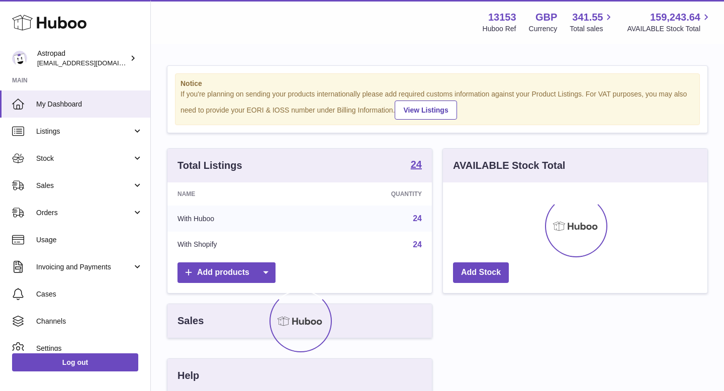 Image resolution: width=724 pixels, height=391 pixels. Describe the element at coordinates (226, 272) in the screenshot. I see `a: Add products` at that location.